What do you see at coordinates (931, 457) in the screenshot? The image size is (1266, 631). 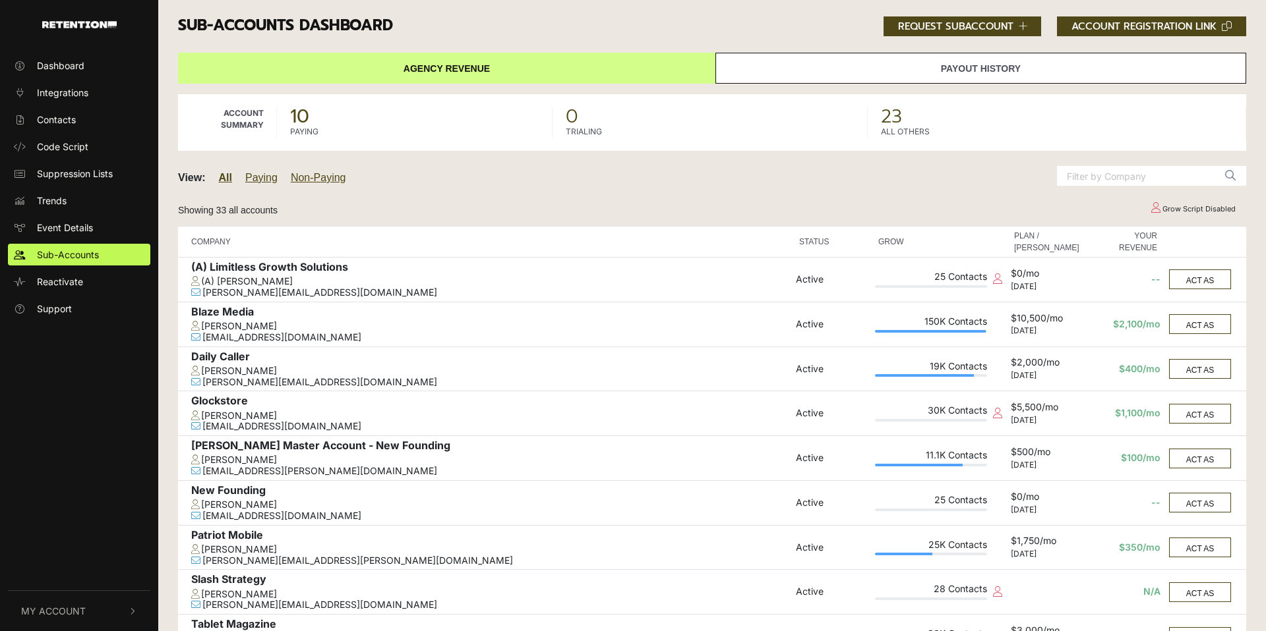 I see `div: 11.1K Contacts` at bounding box center [931, 457].